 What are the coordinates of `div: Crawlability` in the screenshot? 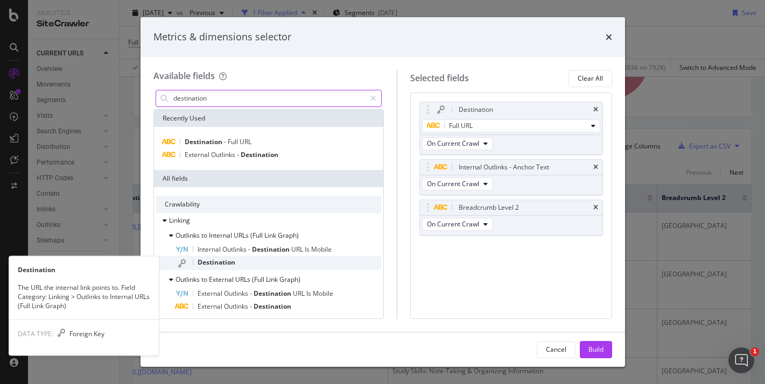 It's located at (268, 204).